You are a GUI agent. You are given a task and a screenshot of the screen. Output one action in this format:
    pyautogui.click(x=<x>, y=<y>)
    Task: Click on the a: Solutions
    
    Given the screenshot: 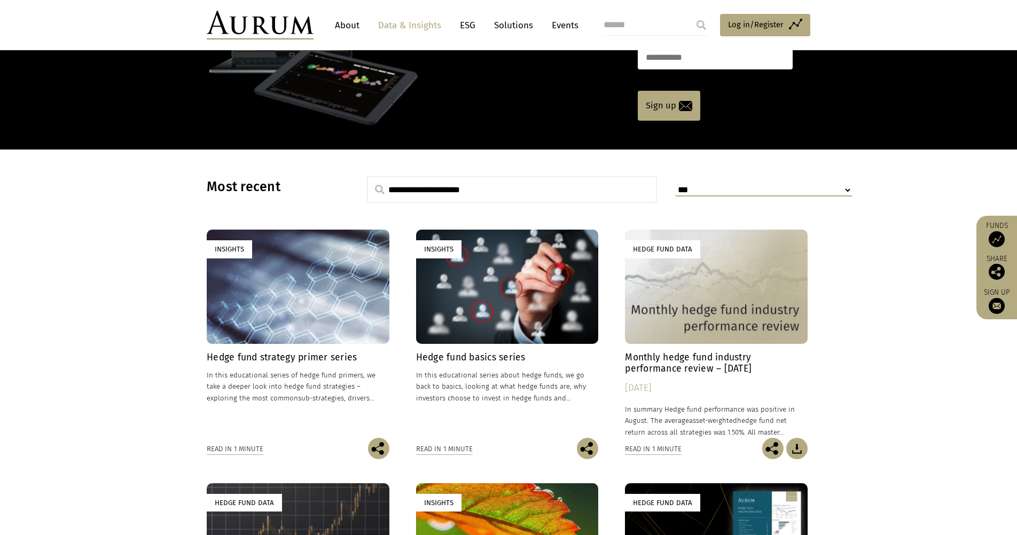 What is the action you would take?
    pyautogui.click(x=513, y=25)
    